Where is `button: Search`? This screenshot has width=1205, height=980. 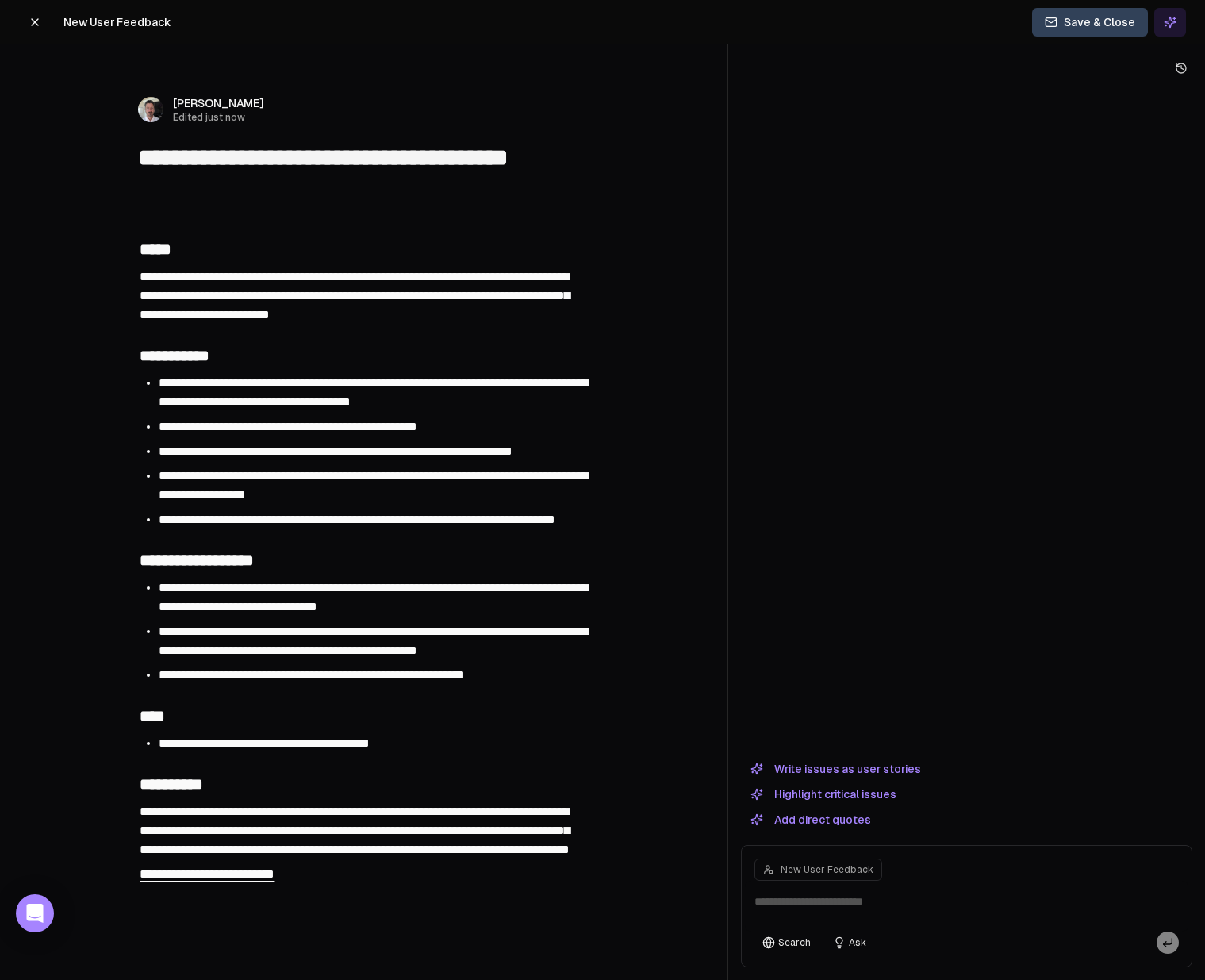
button: Search is located at coordinates (787, 943).